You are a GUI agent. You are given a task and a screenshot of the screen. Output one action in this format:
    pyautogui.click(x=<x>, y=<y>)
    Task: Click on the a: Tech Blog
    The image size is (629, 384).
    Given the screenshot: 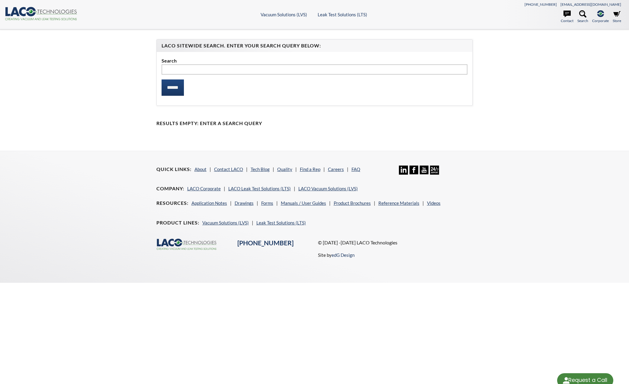 What is the action you would take?
    pyautogui.click(x=260, y=169)
    